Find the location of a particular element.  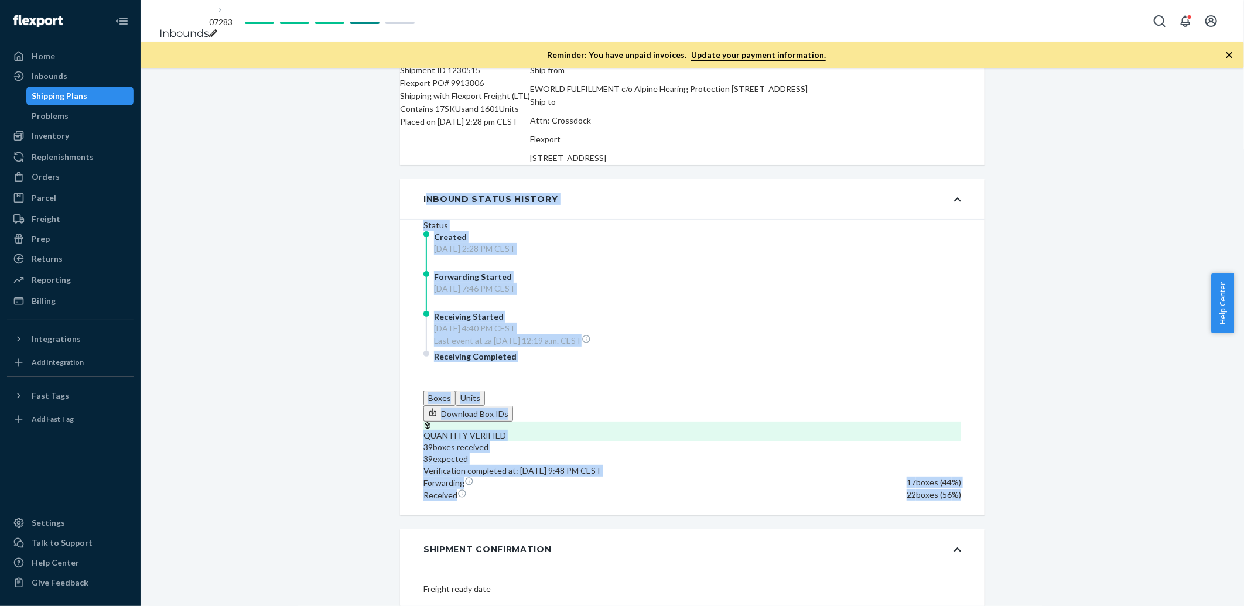

a: Orders is located at coordinates (70, 177).